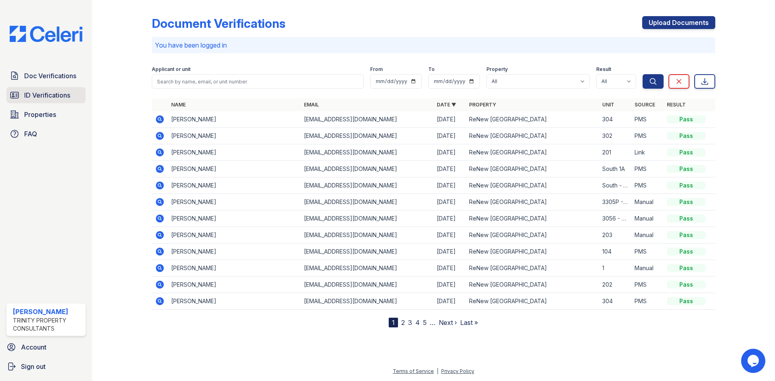  What do you see at coordinates (647, 153) in the screenshot?
I see `td: Link` at bounding box center [647, 153].